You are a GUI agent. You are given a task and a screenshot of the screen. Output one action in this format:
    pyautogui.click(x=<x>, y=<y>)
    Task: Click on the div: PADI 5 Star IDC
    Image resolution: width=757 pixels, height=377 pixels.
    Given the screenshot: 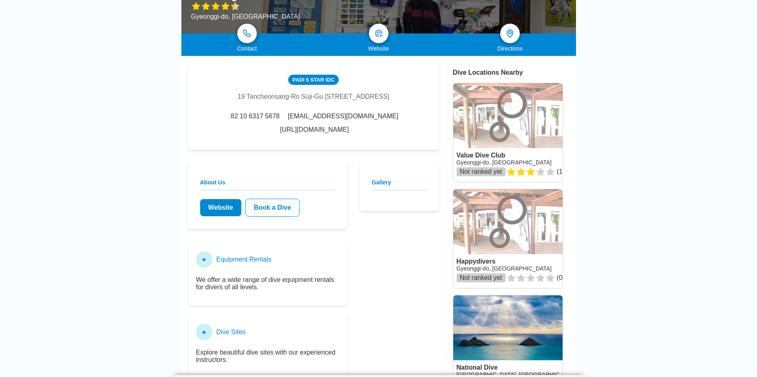 What is the action you would take?
    pyautogui.click(x=313, y=79)
    